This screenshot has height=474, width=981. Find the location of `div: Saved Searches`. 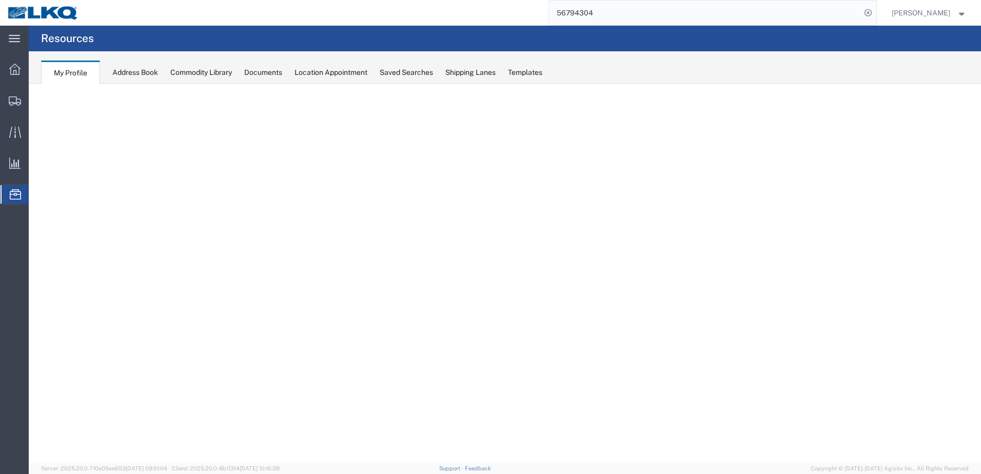

div: Saved Searches is located at coordinates (406, 72).